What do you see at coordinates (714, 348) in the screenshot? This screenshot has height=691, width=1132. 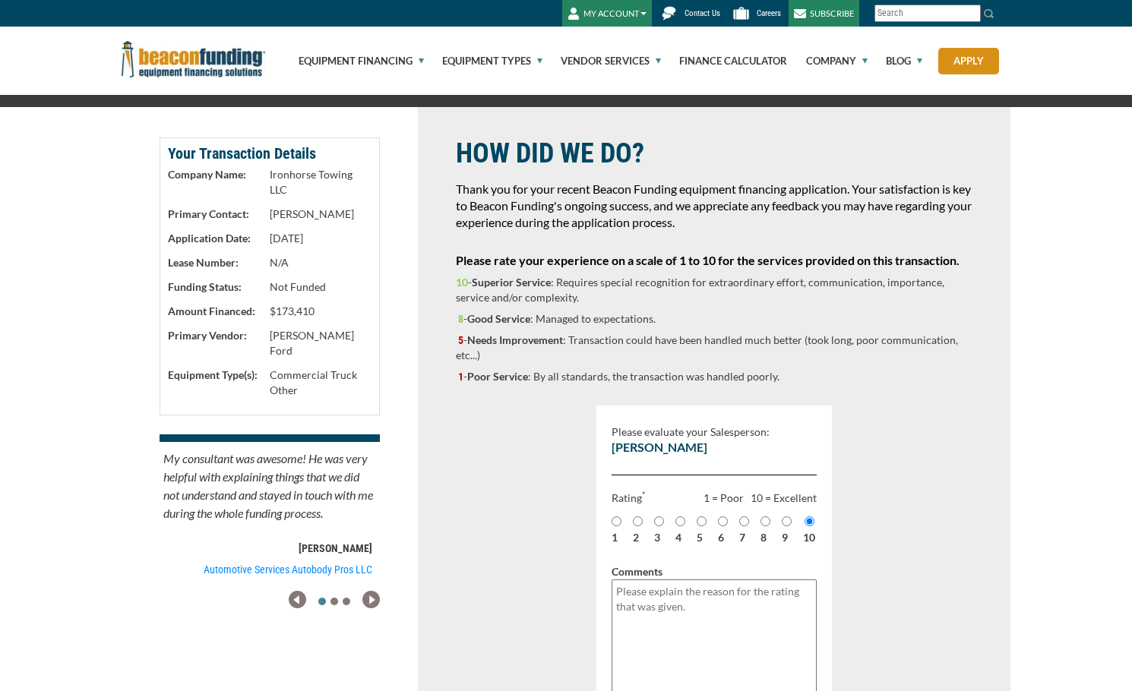 I see `p: - : Transaction could have been handled much better (took long, poor communication, etc...)` at bounding box center [714, 348].